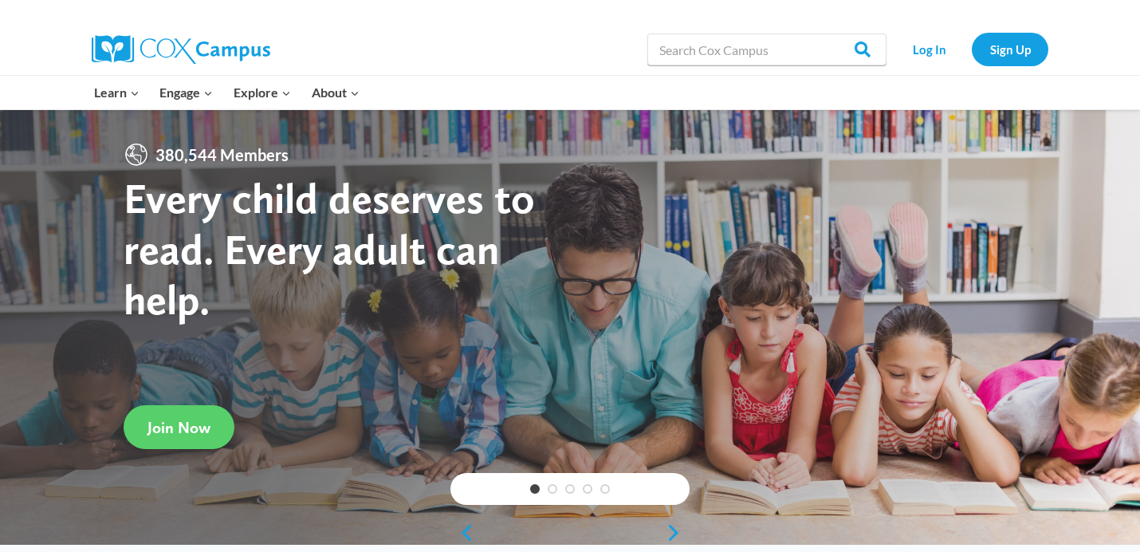  What do you see at coordinates (179, 427) in the screenshot?
I see `a: Join Now` at bounding box center [179, 427].